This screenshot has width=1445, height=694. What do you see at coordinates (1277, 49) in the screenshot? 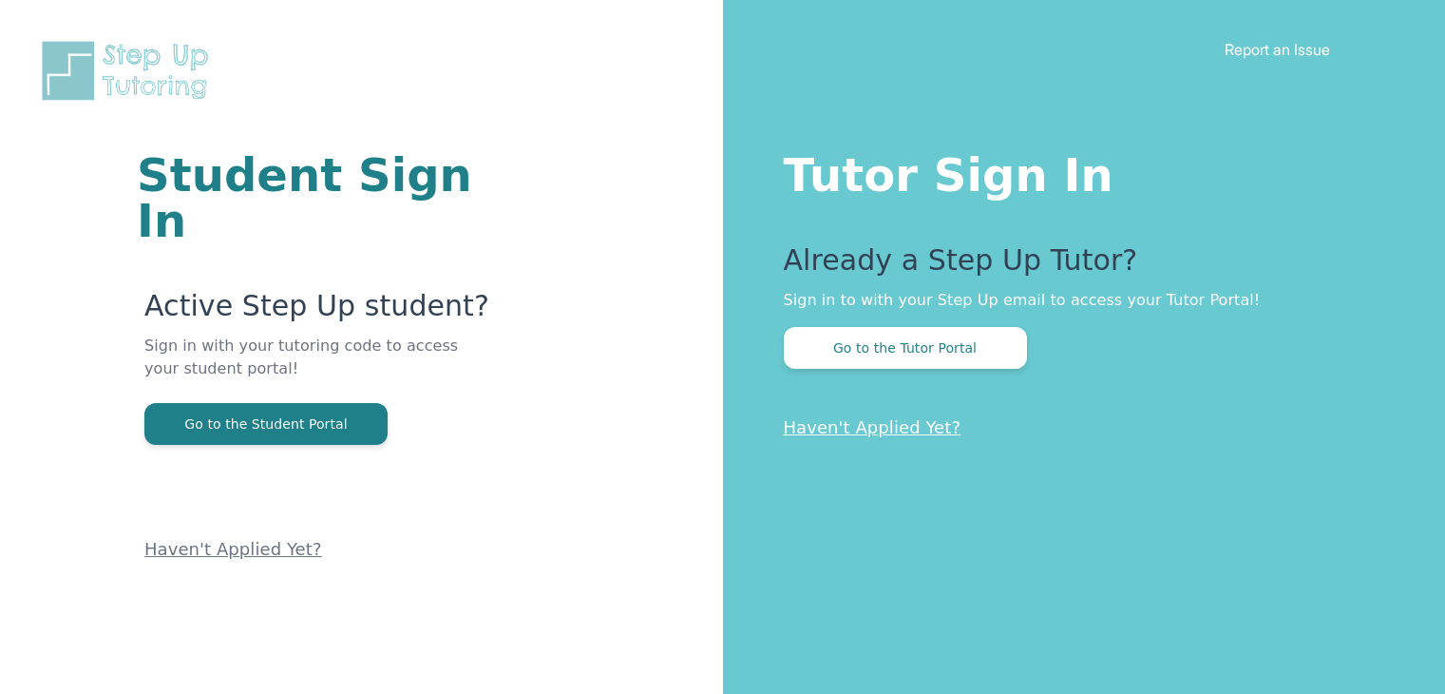
I see `a: Report an Issue` at bounding box center [1277, 49].